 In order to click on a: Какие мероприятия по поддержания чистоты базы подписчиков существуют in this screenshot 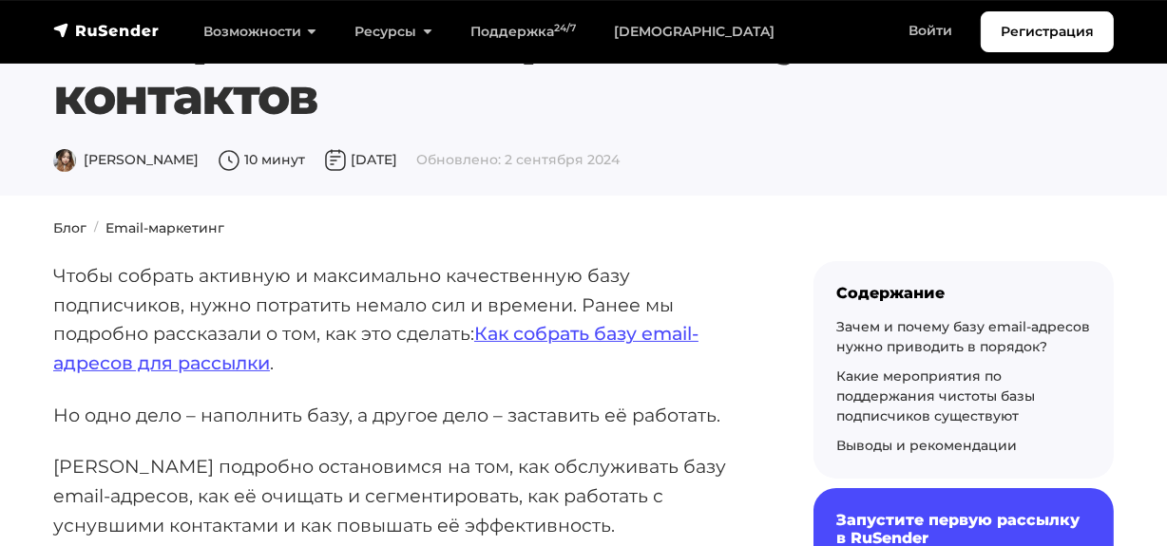, I will do `click(935, 396)`.